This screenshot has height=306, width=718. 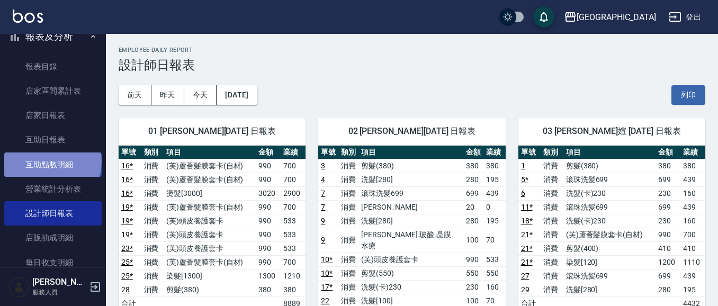 What do you see at coordinates (53, 67) in the screenshot?
I see `a: 報表目錄` at bounding box center [53, 67].